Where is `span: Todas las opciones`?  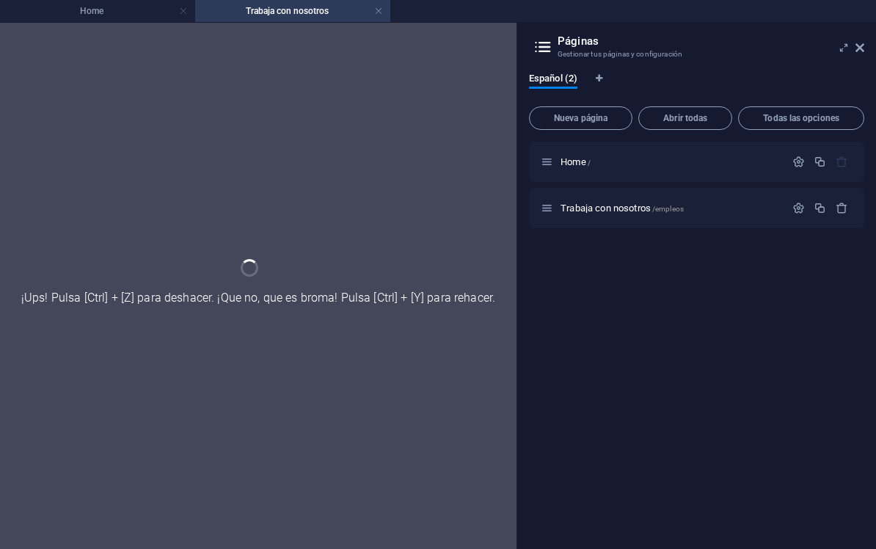 span: Todas las opciones is located at coordinates (801, 118).